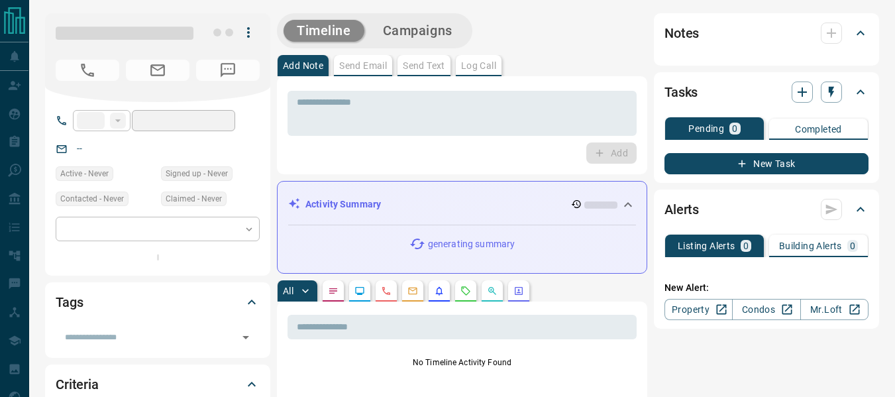  What do you see at coordinates (462, 204) in the screenshot?
I see `div: Activity Summary` at bounding box center [462, 204].